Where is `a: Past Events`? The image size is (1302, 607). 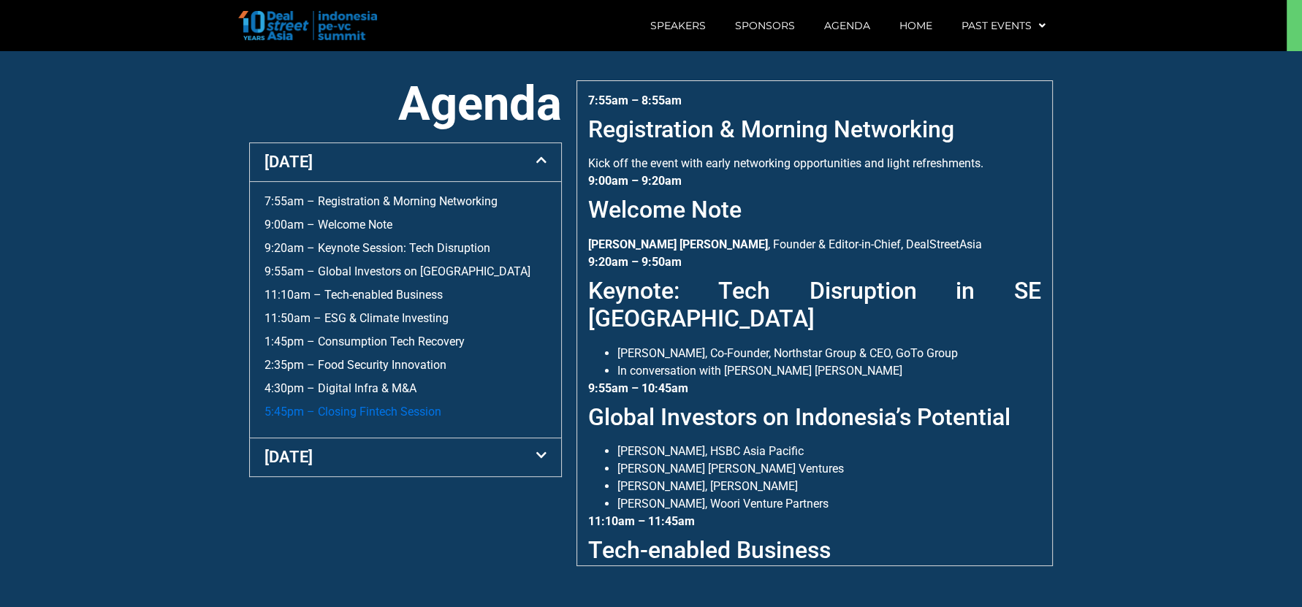
a: Past Events is located at coordinates (1003, 26).